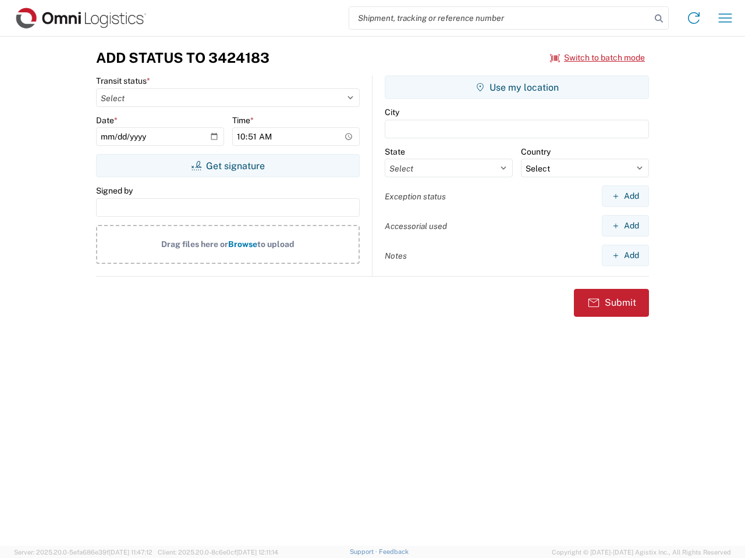 The height and width of the screenshot is (558, 745). Describe the element at coordinates (415, 226) in the screenshot. I see `label: Accessorial used` at that location.